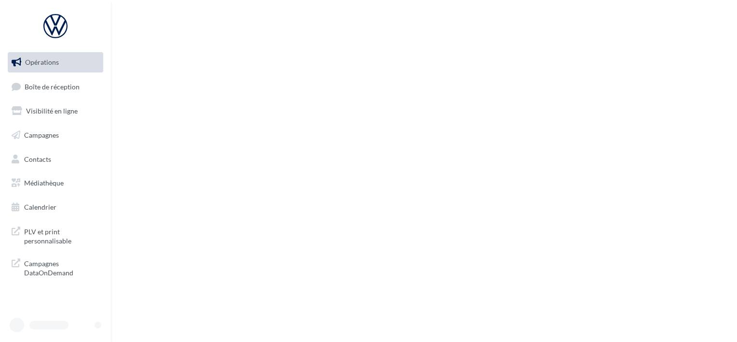  Describe the element at coordinates (40, 207) in the screenshot. I see `span: Calendrier` at that location.